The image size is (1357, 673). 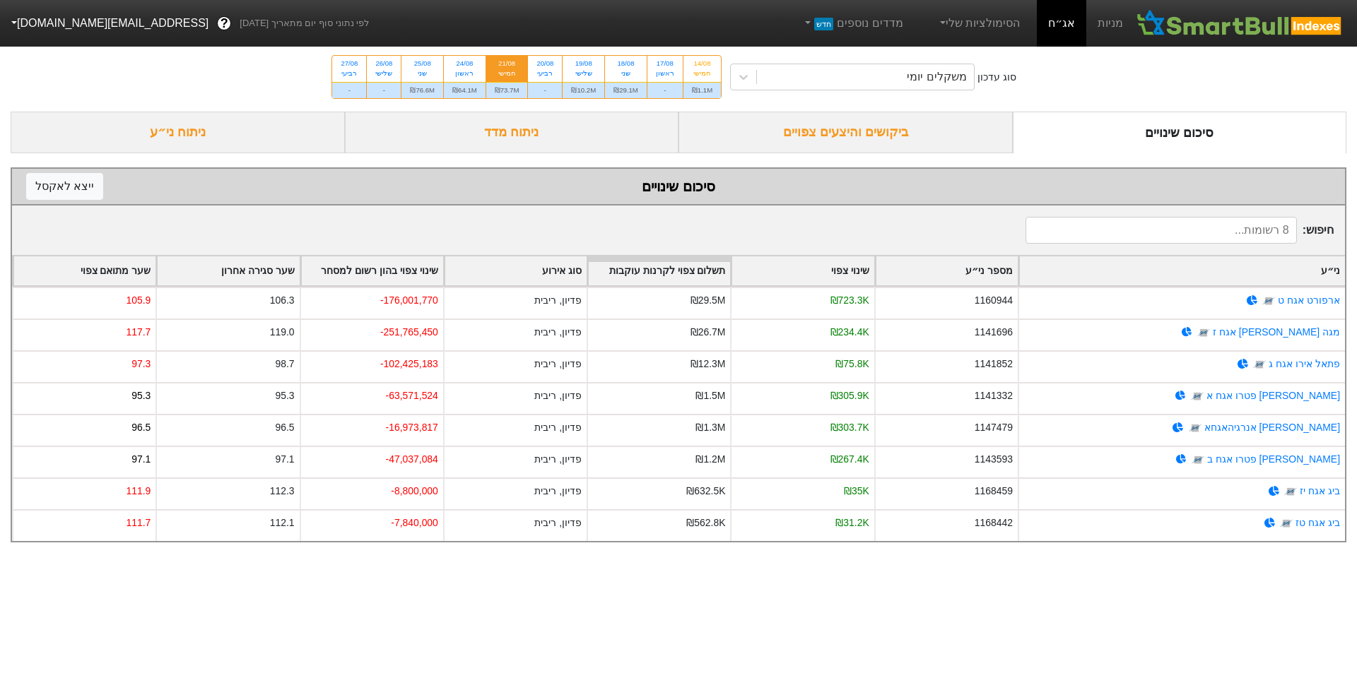 What do you see at coordinates (996, 77) in the screenshot?
I see `div: סוג עדכון` at bounding box center [996, 77].